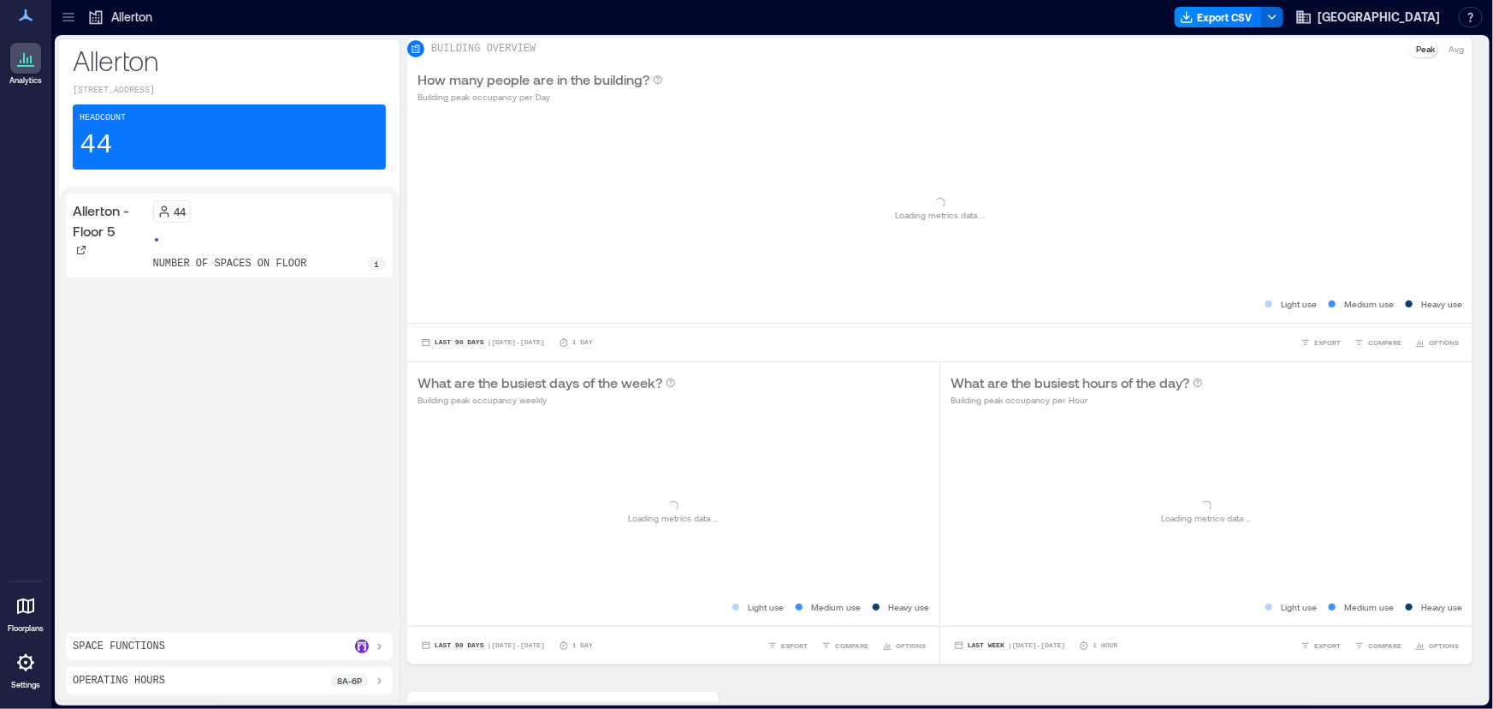  I want to click on p: Analytics, so click(26, 80).